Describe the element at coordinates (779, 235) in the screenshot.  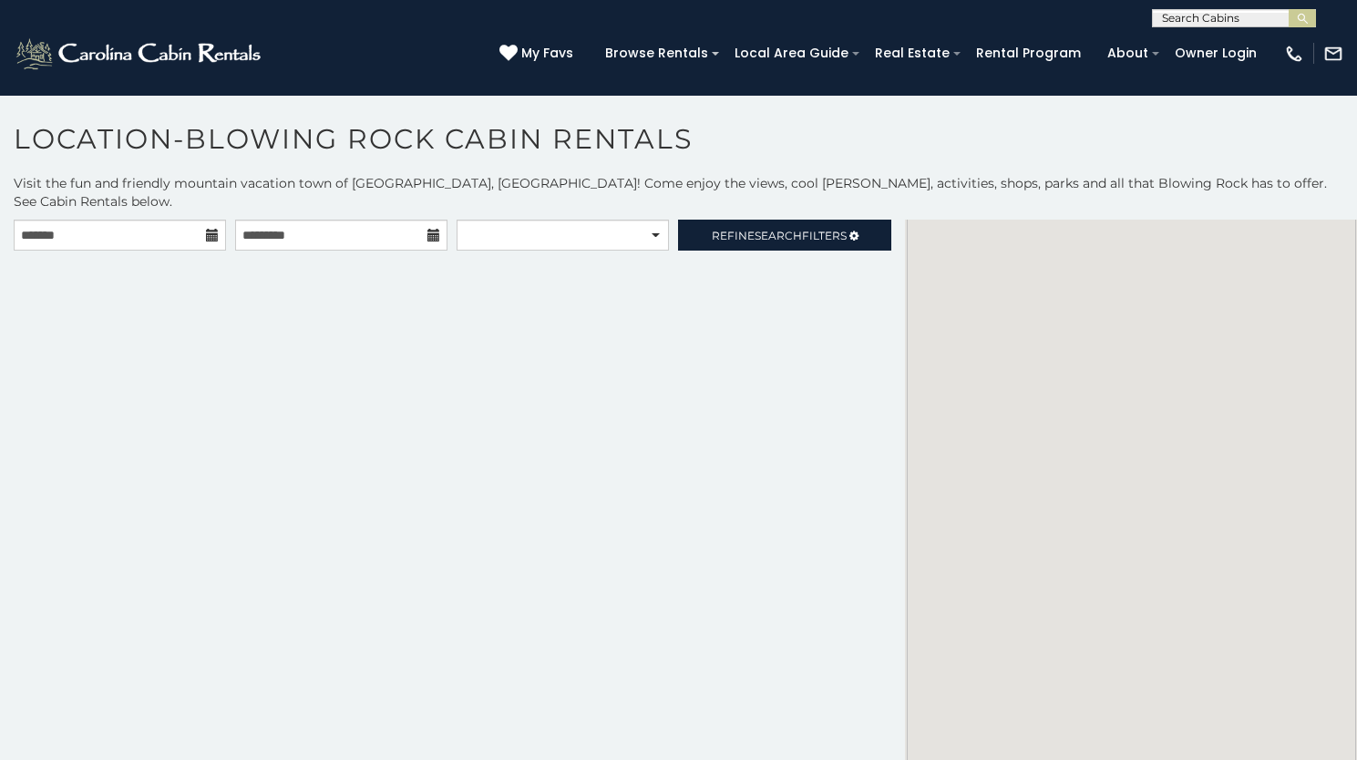
I see `span: Refine Filters` at that location.